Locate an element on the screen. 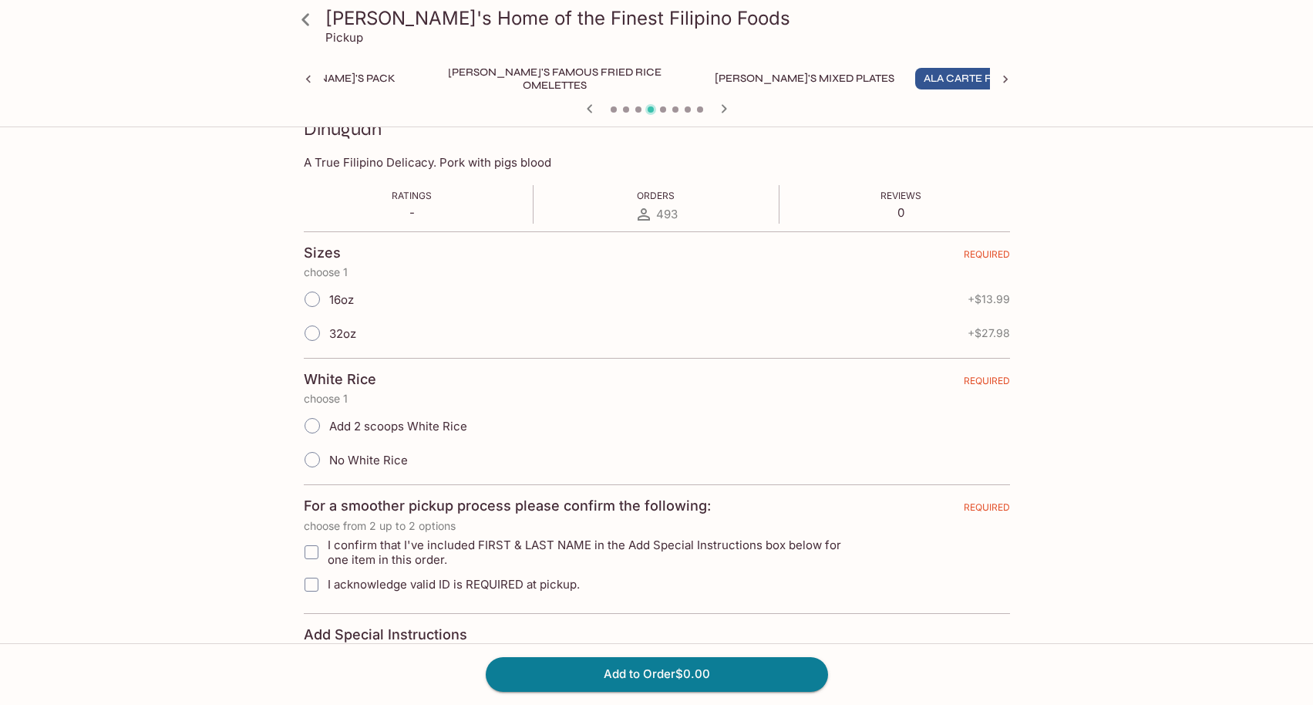 Image resolution: width=1313 pixels, height=705 pixels. span: Ratings is located at coordinates (412, 195).